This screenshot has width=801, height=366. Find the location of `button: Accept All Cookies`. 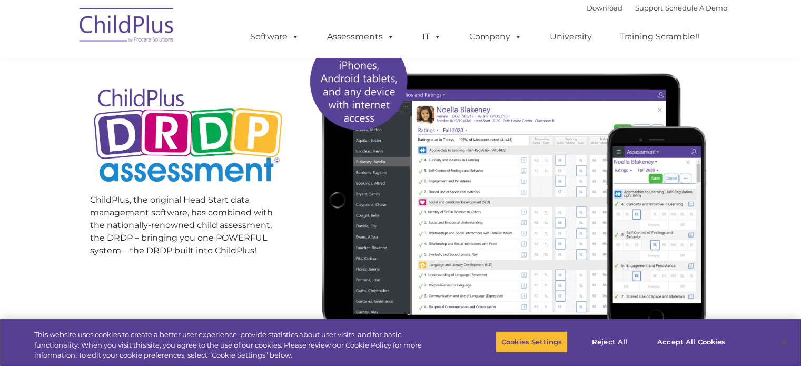

button: Accept All Cookies is located at coordinates (691, 342).